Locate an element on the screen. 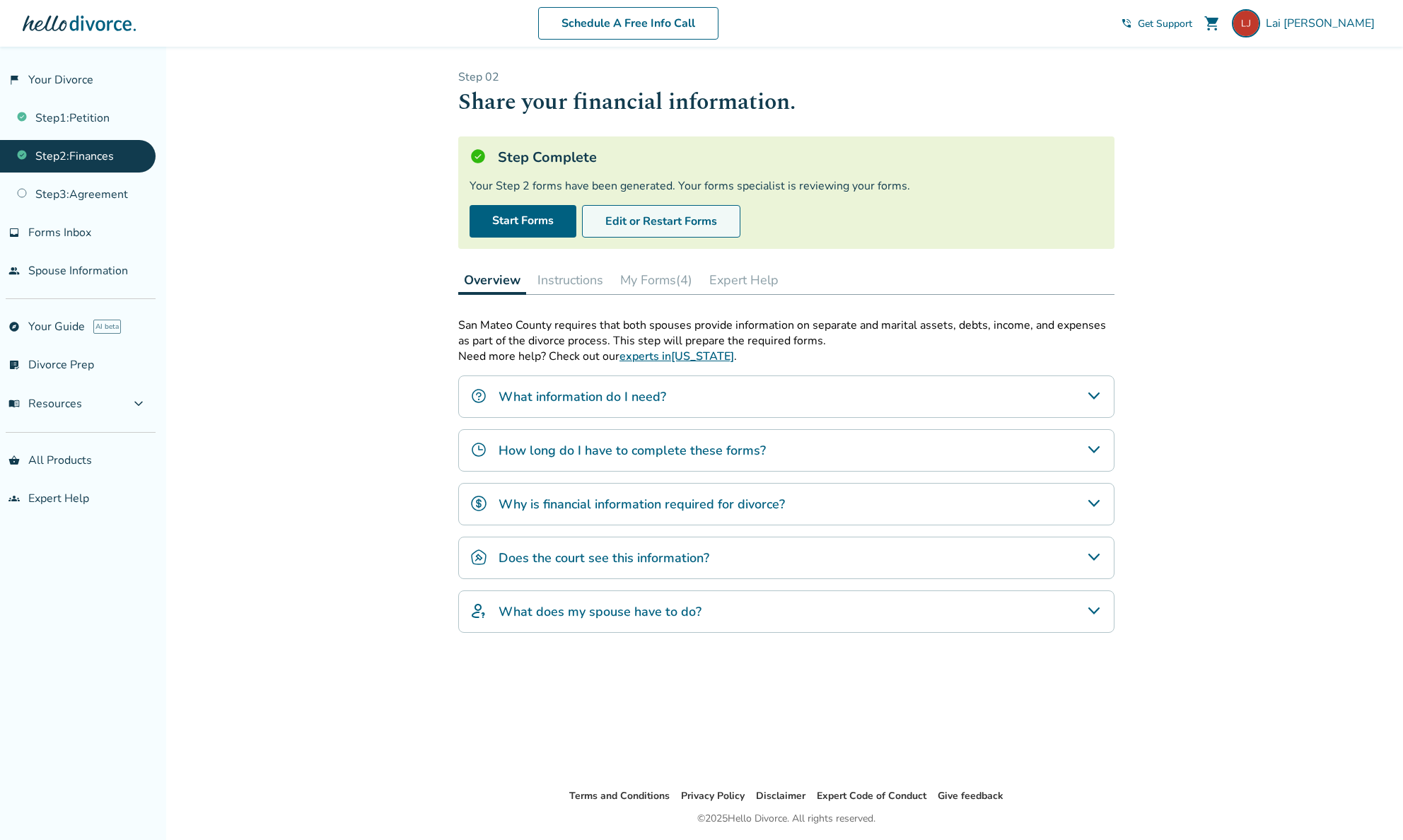 Image resolution: width=1403 pixels, height=840 pixels. span: shopping_cart is located at coordinates (1212, 24).